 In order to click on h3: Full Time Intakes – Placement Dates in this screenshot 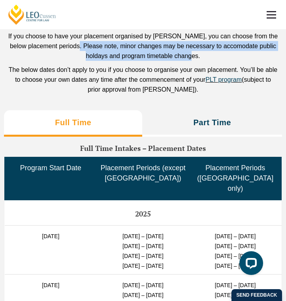, I will do `click(143, 148)`.